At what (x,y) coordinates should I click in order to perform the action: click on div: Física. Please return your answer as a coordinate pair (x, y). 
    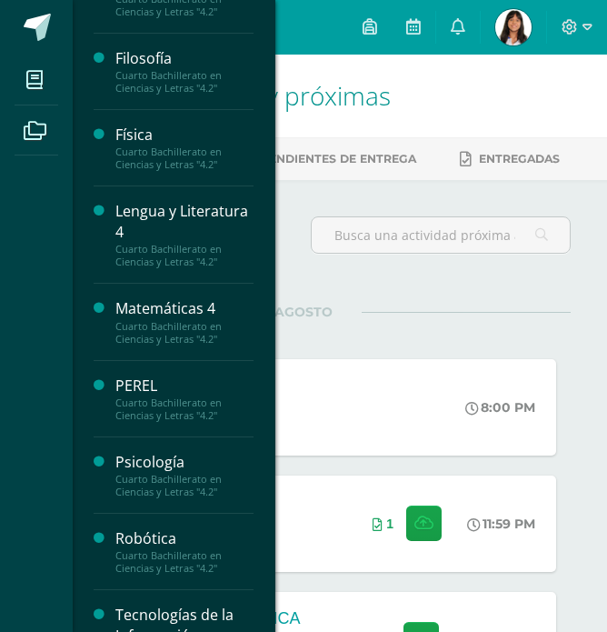
    Looking at the image, I should click on (185, 135).